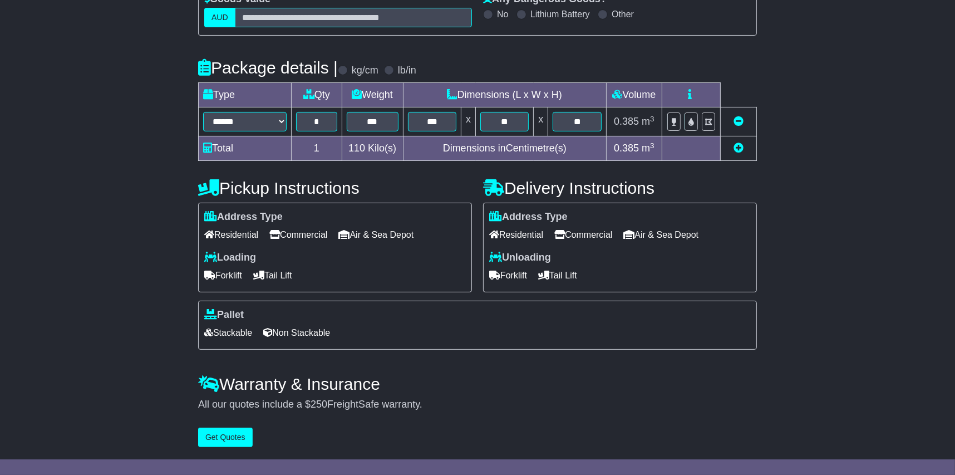 This screenshot has width=955, height=475. Describe the element at coordinates (228, 332) in the screenshot. I see `span: Stackable` at that location.